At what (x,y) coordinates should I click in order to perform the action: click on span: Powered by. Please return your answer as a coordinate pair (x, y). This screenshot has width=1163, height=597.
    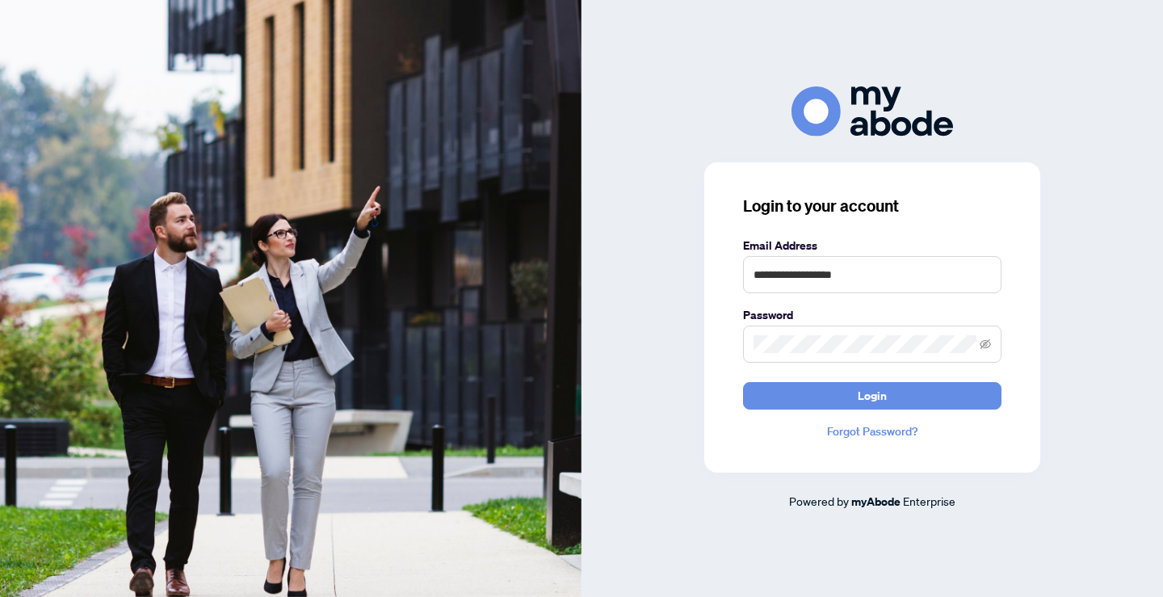
    Looking at the image, I should click on (819, 501).